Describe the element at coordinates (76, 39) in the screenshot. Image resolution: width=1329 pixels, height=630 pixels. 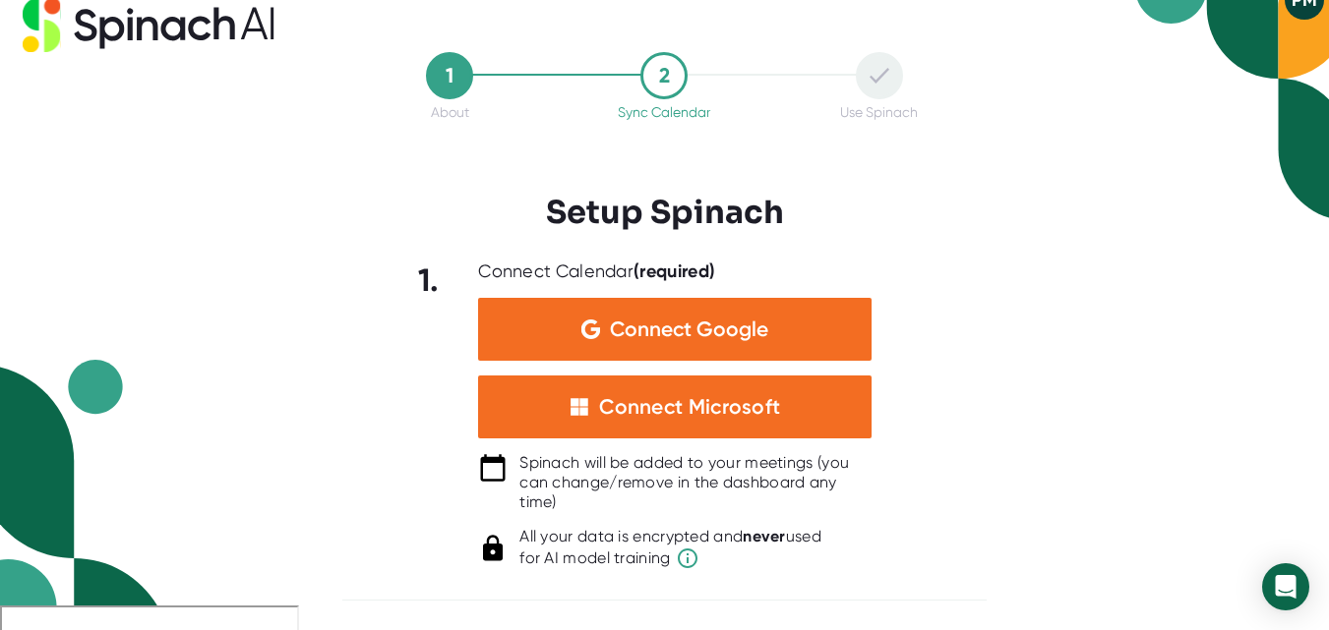
I see `div: v 4.0.25` at that location.